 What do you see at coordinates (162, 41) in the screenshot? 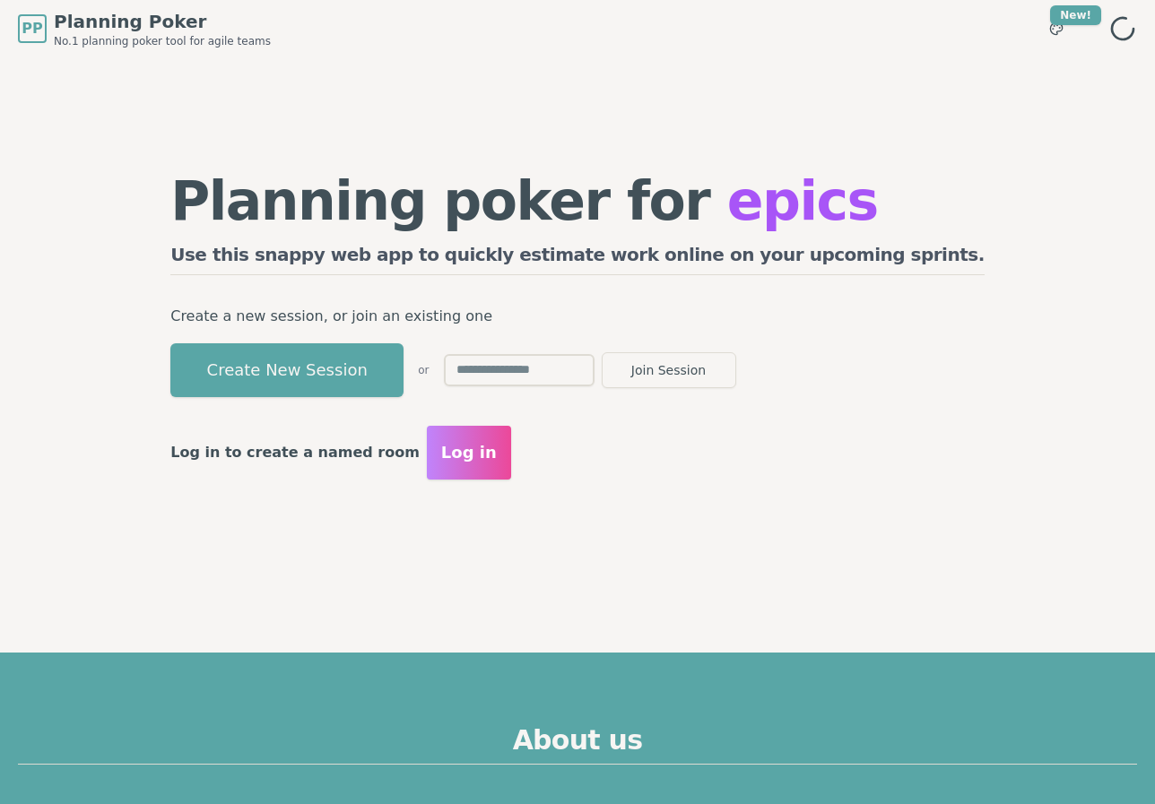
I see `span: No.1 planning poker tool for agile teams` at bounding box center [162, 41].